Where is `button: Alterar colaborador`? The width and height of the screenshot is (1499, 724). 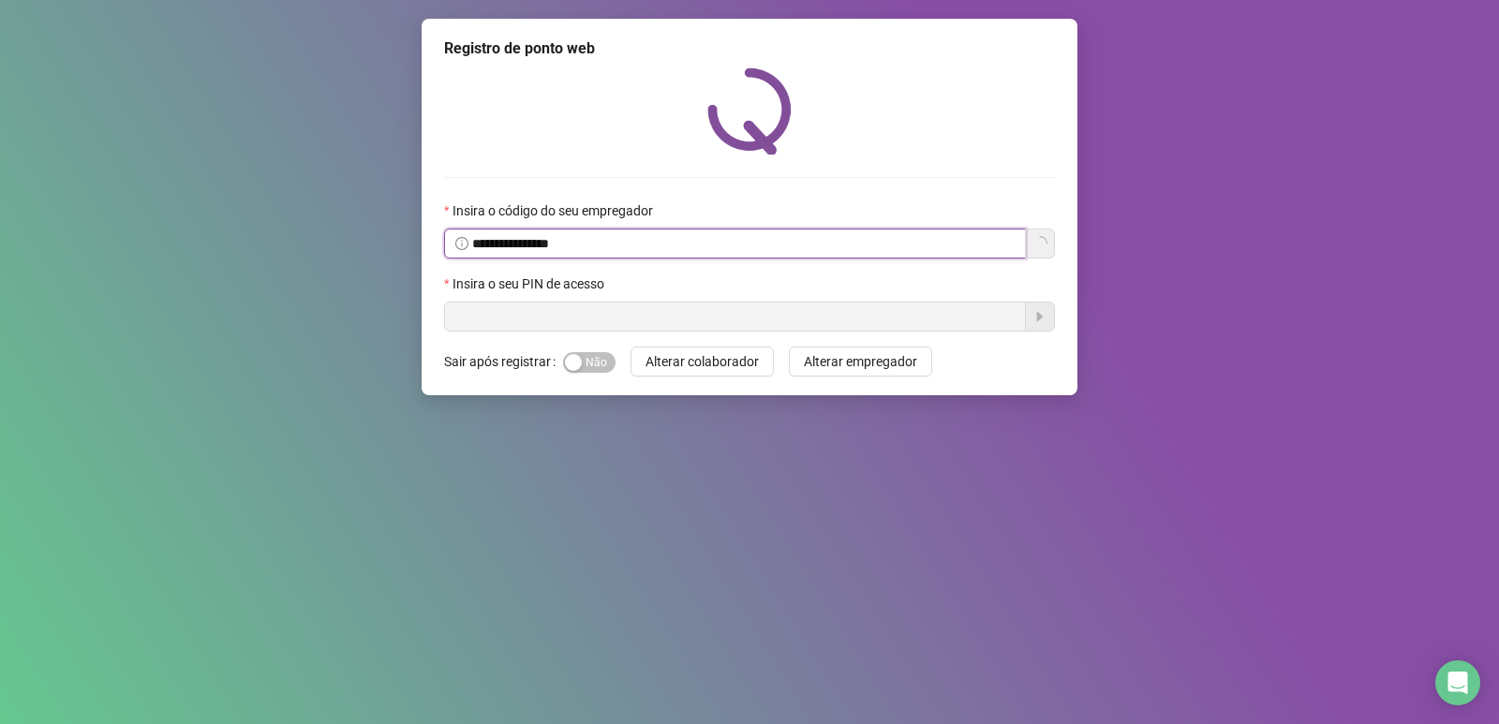
button: Alterar colaborador is located at coordinates (702, 362).